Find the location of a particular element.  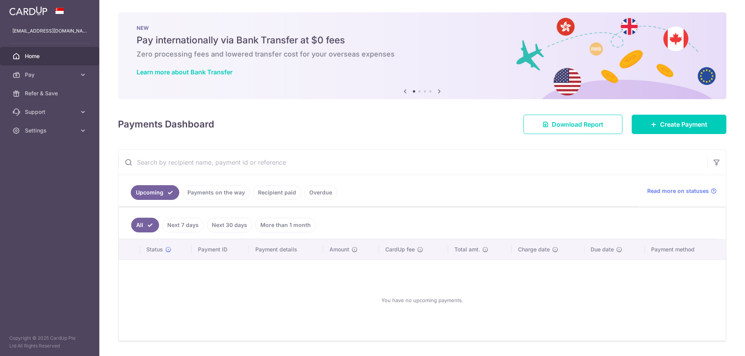

span: Support is located at coordinates (50, 112).